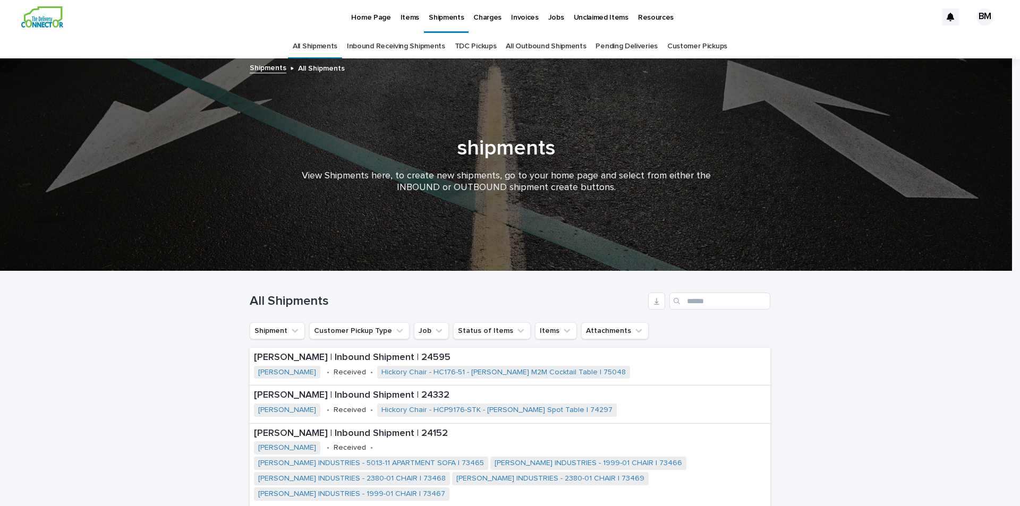  I want to click on div: BM, so click(985, 17).